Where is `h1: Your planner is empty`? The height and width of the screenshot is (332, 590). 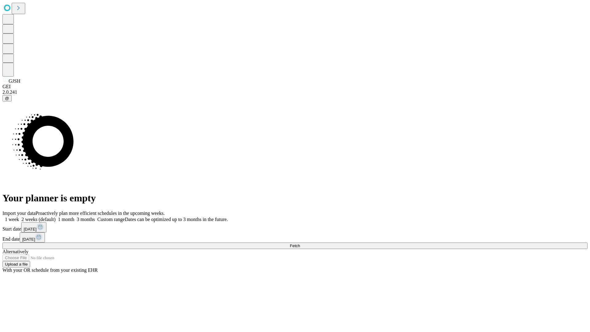
h1: Your planner is empty is located at coordinates (295, 198).